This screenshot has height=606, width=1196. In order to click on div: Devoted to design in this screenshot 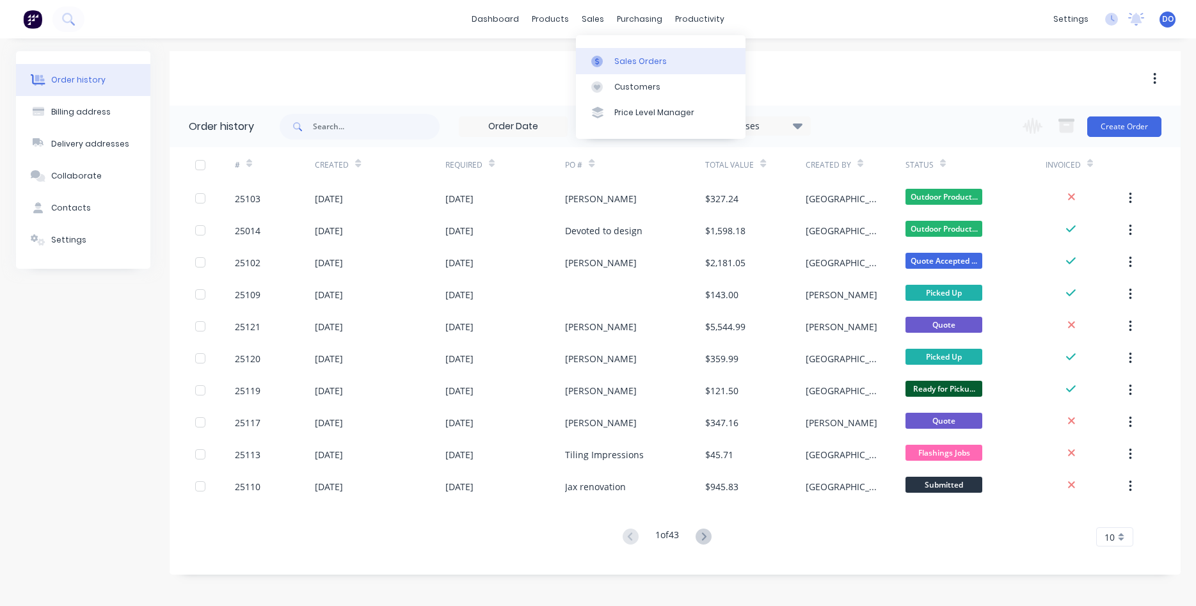, I will do `click(603, 230)`.